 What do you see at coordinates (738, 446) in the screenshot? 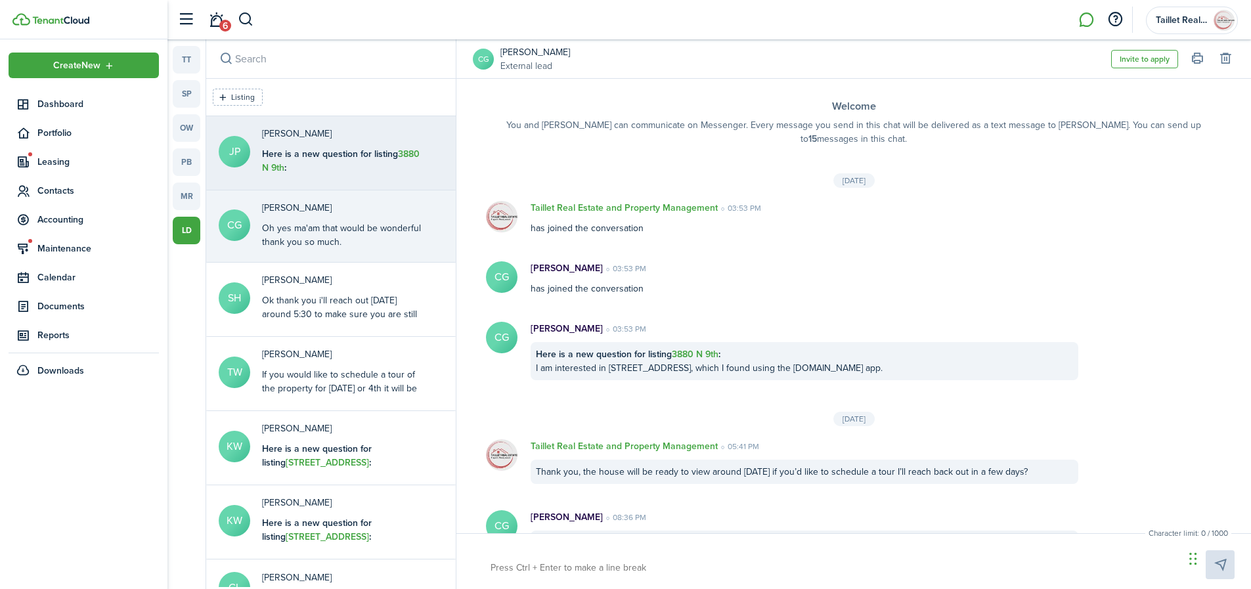
I see `time: 05:41 PM` at bounding box center [738, 446].